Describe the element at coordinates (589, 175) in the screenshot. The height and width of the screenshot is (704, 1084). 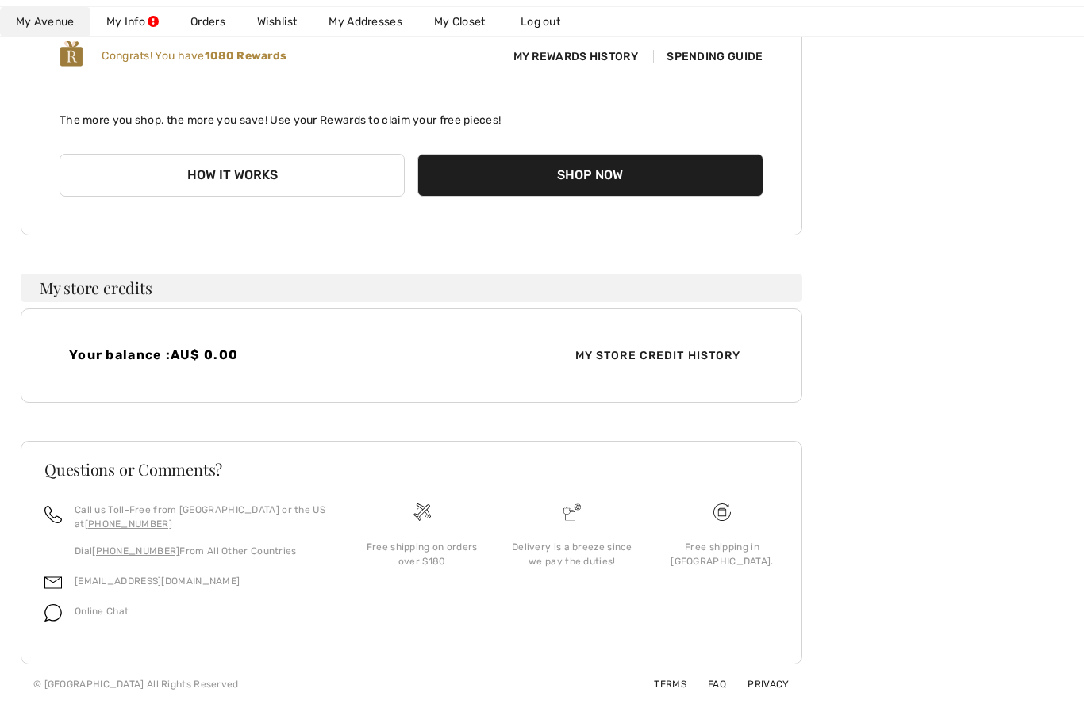
I see `button: Shop Now` at that location.